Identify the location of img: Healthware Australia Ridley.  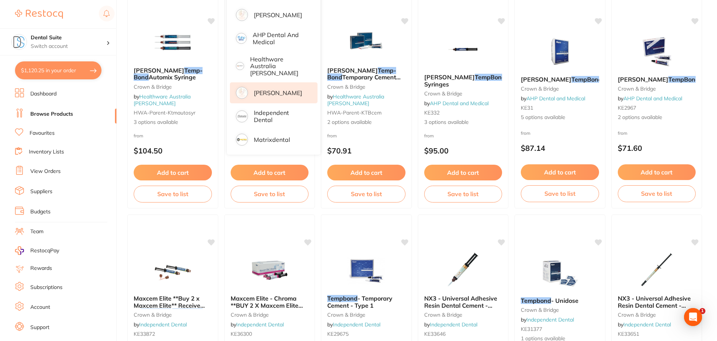
(240, 66).